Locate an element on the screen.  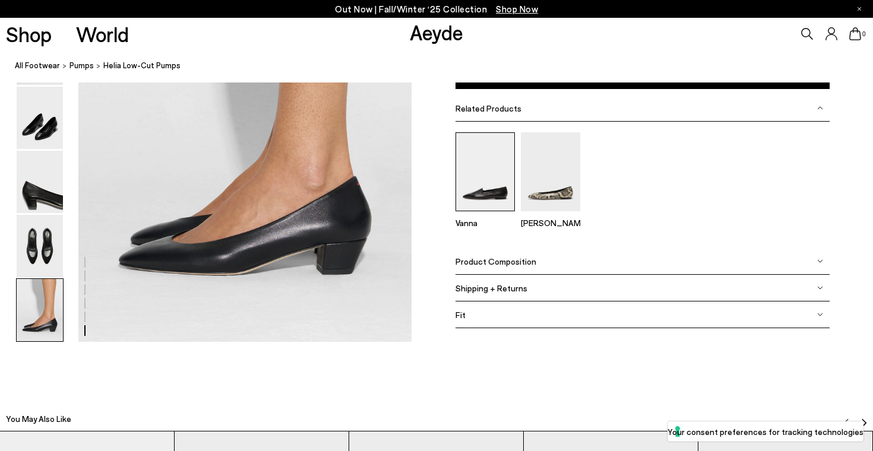
button: Your consent preferences for tracking technologies is located at coordinates (765, 432).